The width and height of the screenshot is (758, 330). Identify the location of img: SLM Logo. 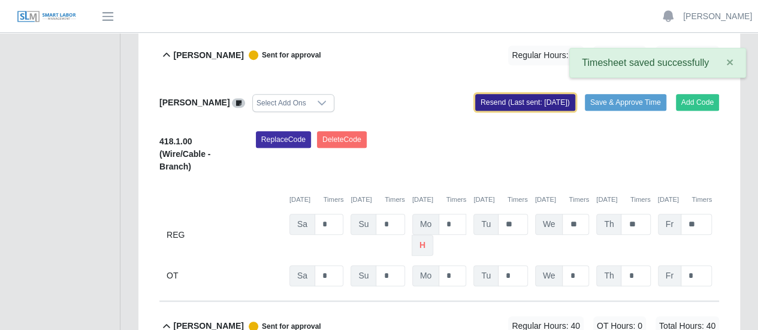
(47, 17).